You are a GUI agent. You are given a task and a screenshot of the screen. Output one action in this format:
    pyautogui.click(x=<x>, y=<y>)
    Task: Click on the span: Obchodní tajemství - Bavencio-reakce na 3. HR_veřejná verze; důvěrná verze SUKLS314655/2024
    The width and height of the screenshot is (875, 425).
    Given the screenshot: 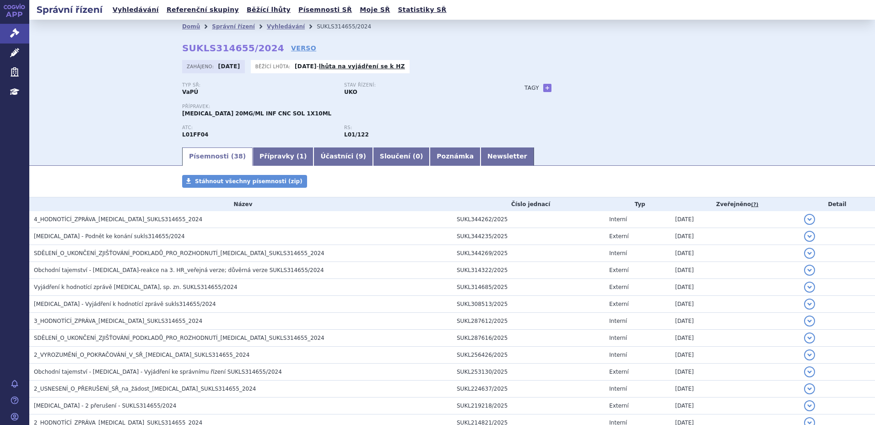 What is the action you would take?
    pyautogui.click(x=179, y=270)
    